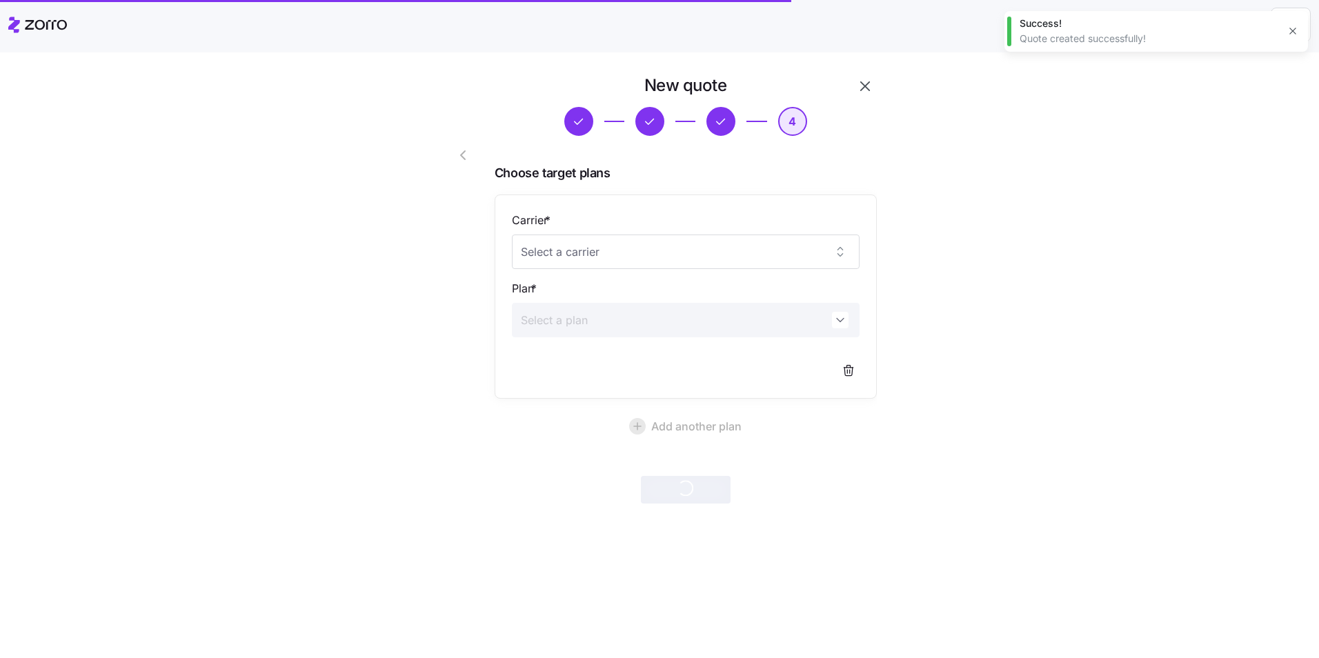  What do you see at coordinates (533, 220) in the screenshot?
I see `label: Carrier` at bounding box center [533, 220].